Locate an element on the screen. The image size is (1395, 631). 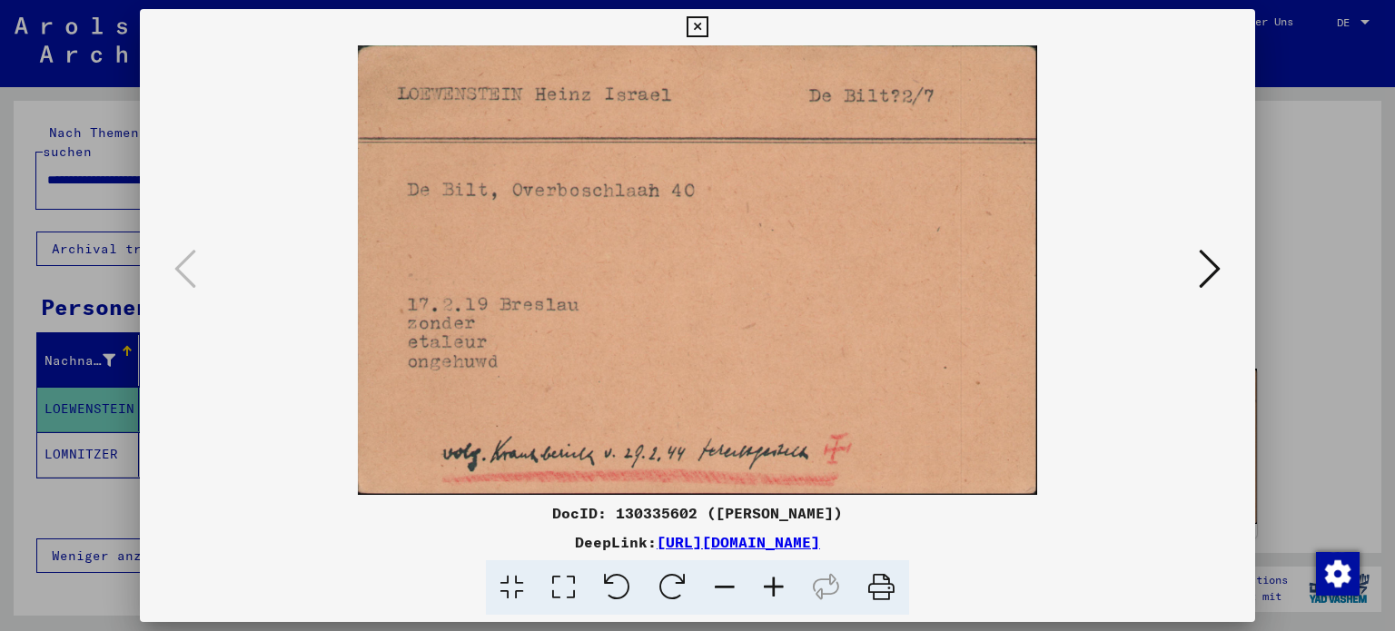
img: 001.jpg is located at coordinates (698, 270).